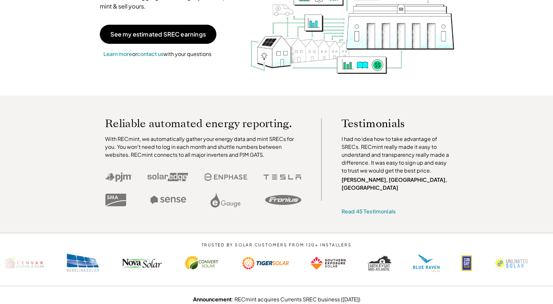 The width and height of the screenshot is (553, 304). What do you see at coordinates (213, 299) in the screenshot?
I see `strong: Announcement` at bounding box center [213, 299].